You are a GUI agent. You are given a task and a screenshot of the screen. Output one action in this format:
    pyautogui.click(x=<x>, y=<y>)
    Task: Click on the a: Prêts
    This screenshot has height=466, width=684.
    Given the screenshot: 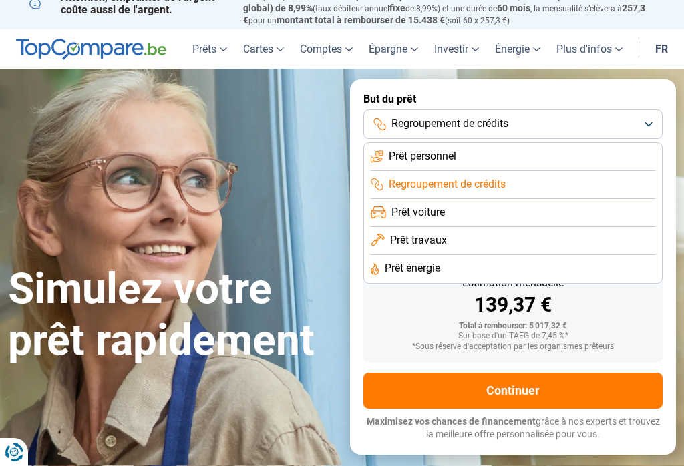 What is the action you would take?
    pyautogui.click(x=210, y=49)
    